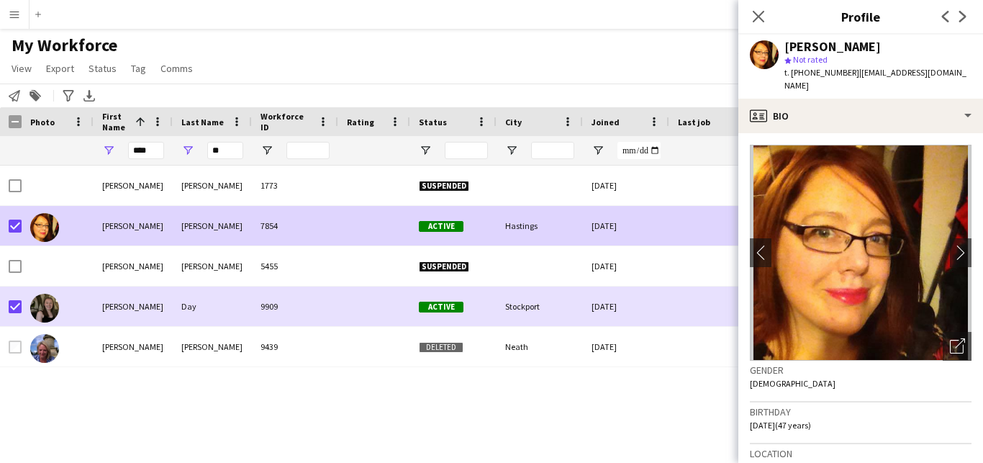  I want to click on input: First Name Filter Input, so click(146, 150).